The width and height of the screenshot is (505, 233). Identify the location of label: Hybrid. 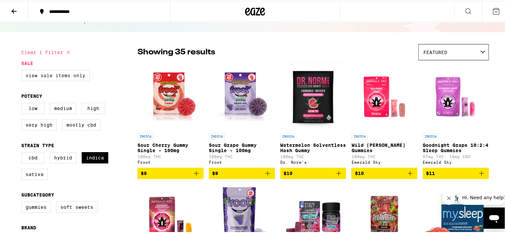
(63, 157).